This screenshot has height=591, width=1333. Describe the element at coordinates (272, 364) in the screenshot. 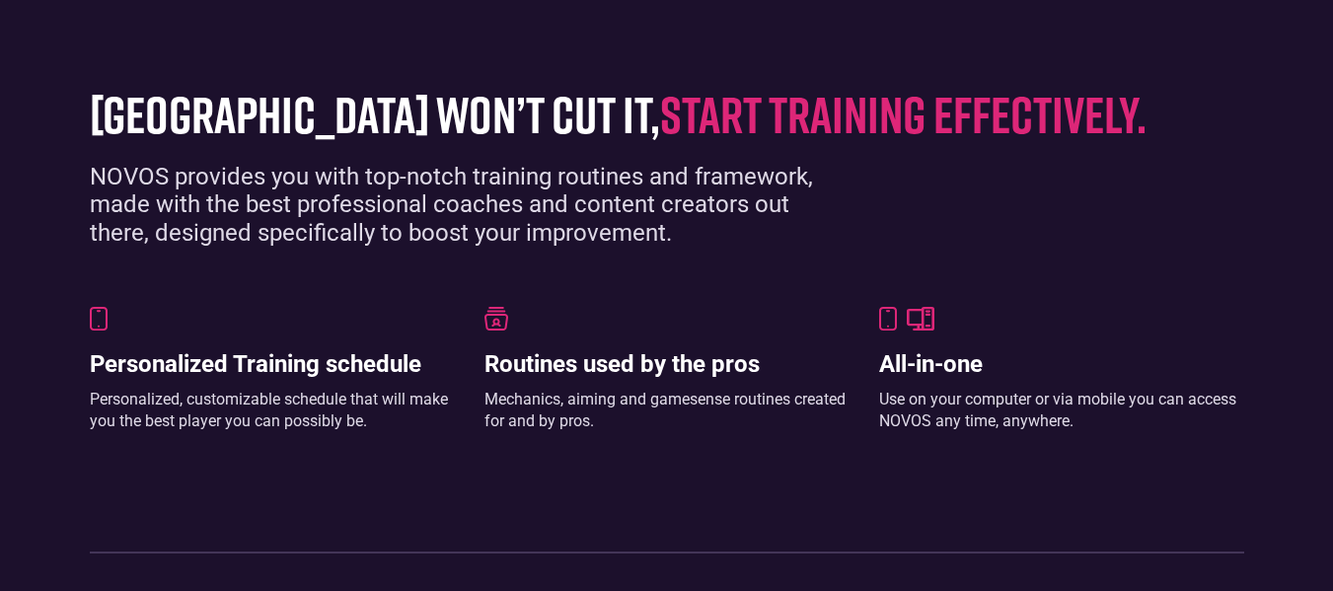

I see `h3: Personalized Training schedule` at that location.